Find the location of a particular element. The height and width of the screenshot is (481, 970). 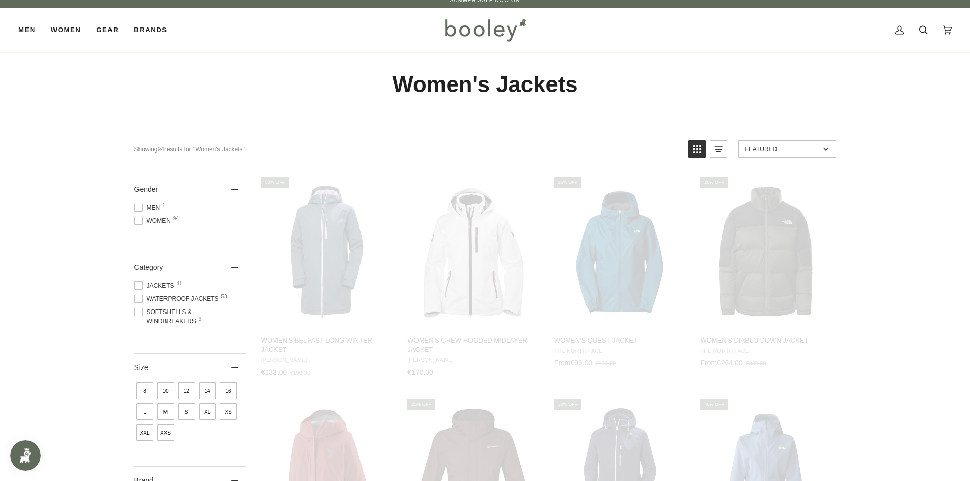

span: 94 is located at coordinates (176, 219).